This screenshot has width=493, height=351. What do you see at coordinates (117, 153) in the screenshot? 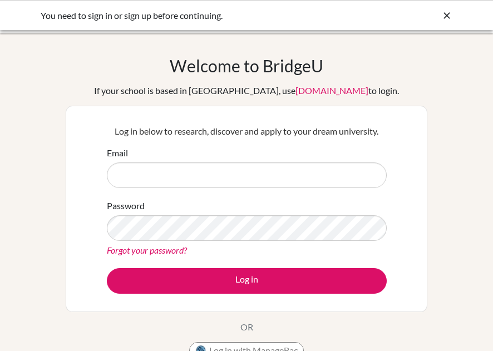
I see `label: Email` at bounding box center [117, 153].